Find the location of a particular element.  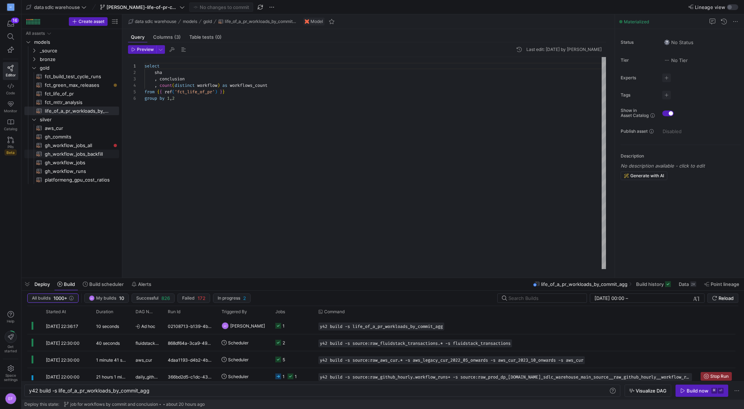

img: No status is located at coordinates (667, 42).